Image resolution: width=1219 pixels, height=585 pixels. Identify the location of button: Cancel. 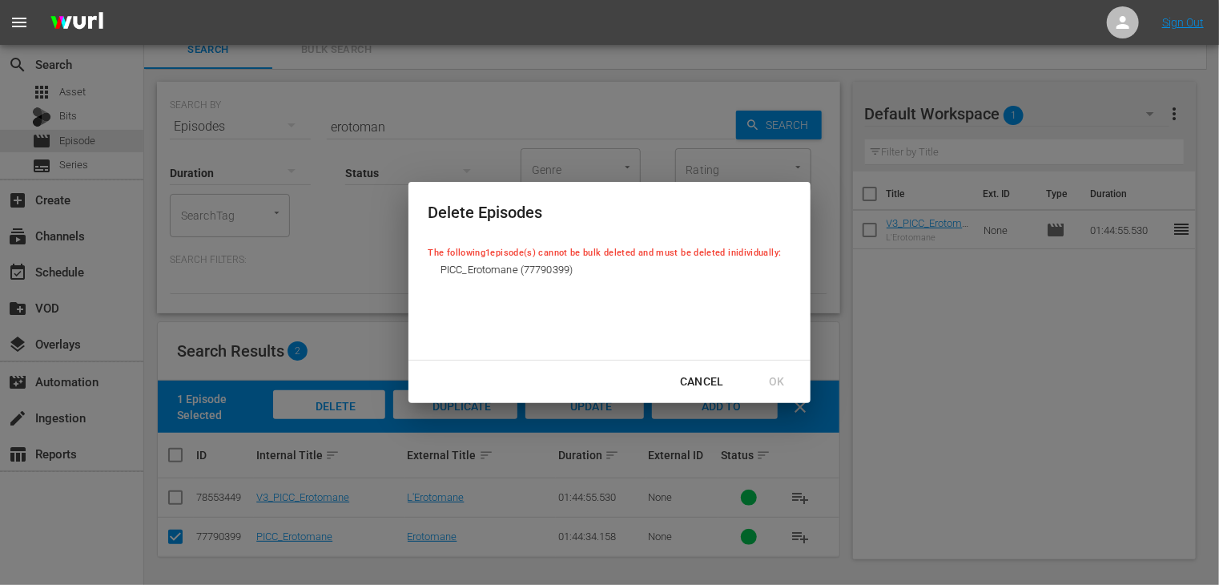
(702, 381).